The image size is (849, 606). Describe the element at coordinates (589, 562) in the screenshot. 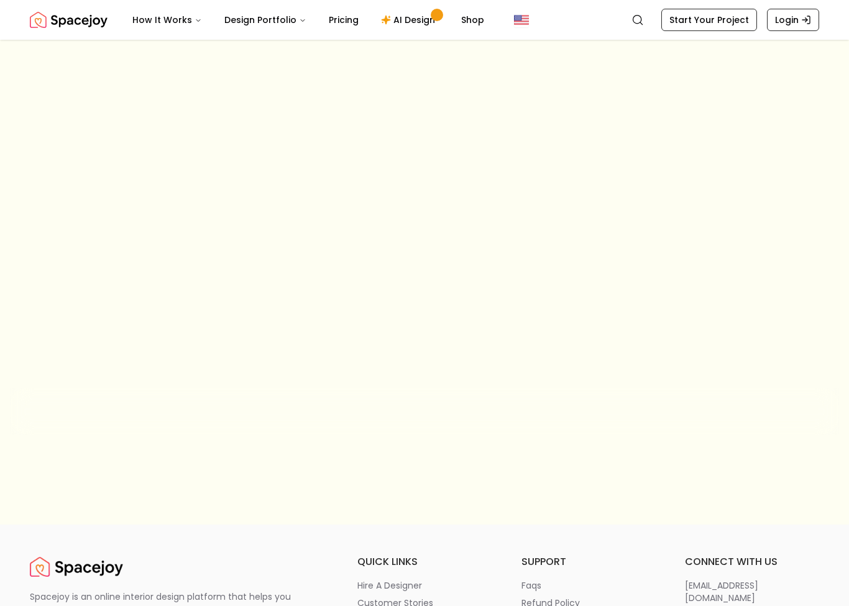

I see `h6: support` at that location.